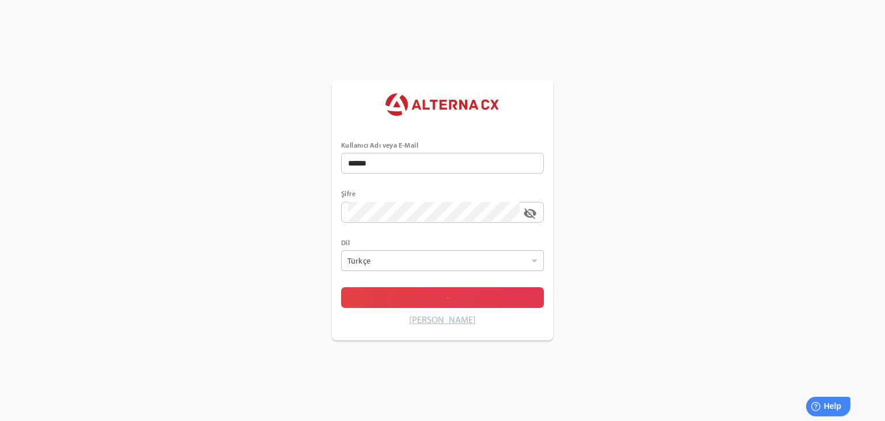  Describe the element at coordinates (442, 104) in the screenshot. I see `img: logo-lg.png` at that location.